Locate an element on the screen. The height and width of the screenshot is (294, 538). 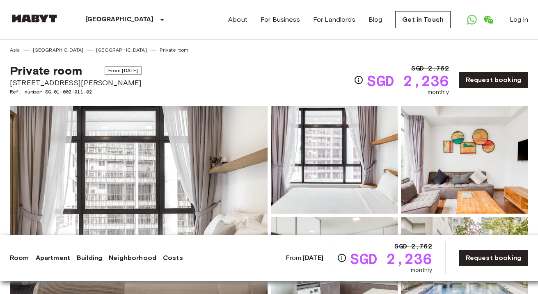
span: From: is located at coordinates (304, 258).